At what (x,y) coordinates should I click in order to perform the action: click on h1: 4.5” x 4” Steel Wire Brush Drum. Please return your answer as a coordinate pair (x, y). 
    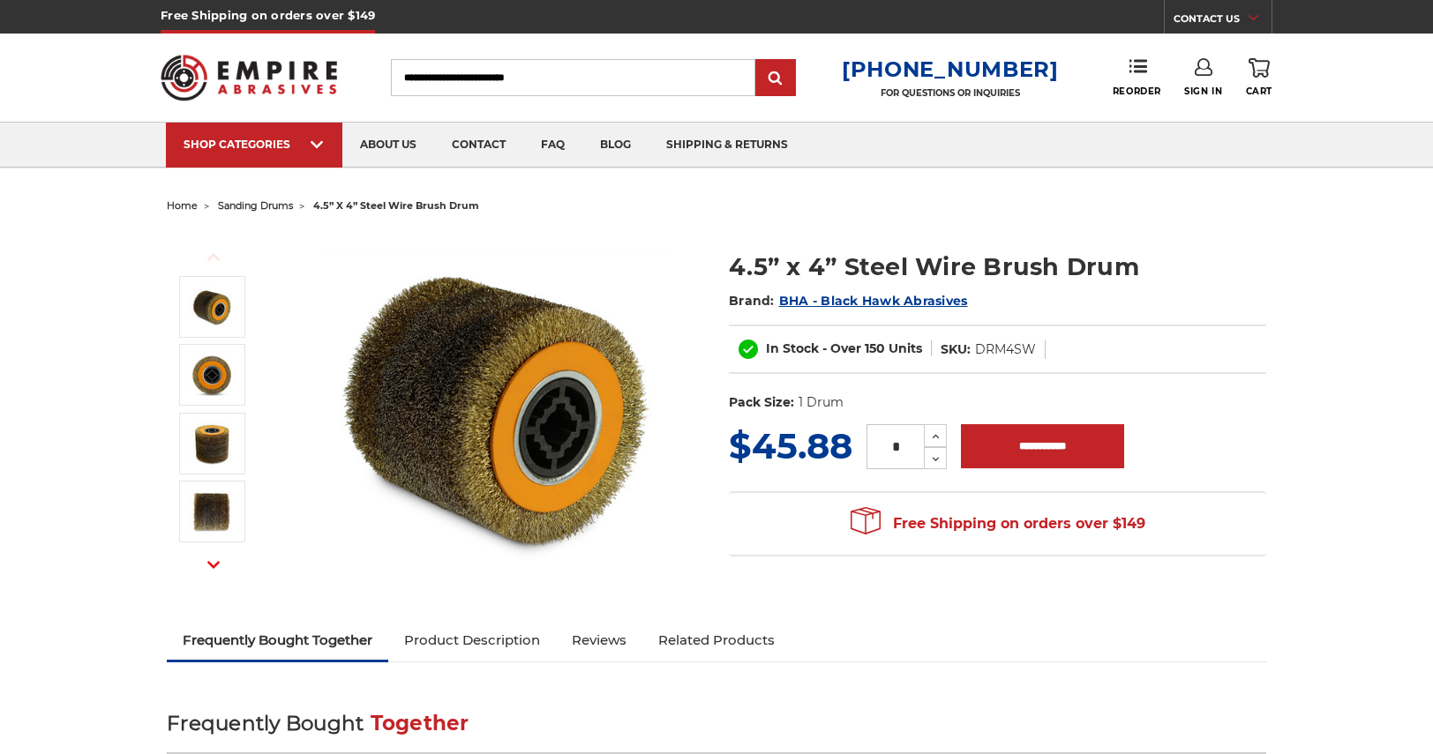
    Looking at the image, I should click on (997, 266).